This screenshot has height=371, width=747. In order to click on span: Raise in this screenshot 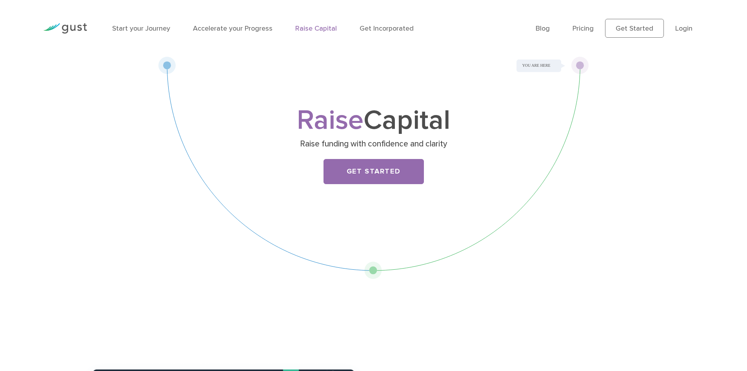, I will do `click(330, 120)`.